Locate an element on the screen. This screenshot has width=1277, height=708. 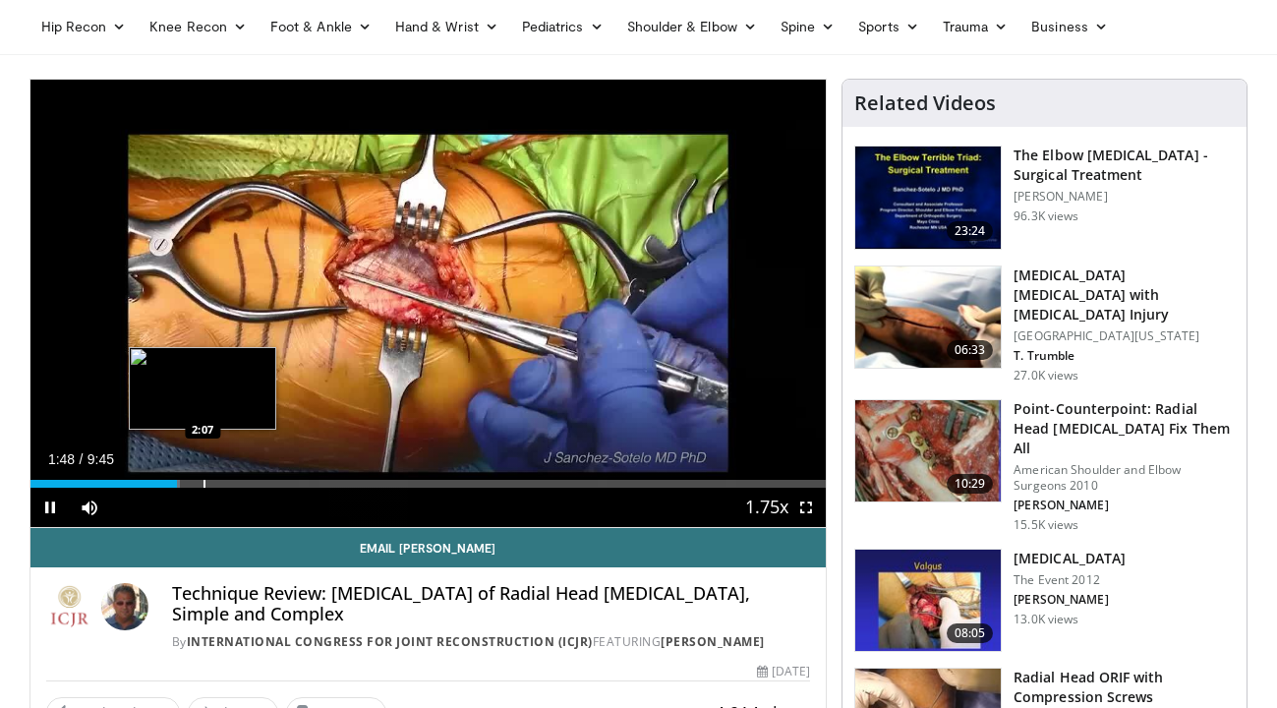
img: heCDP4pTuni5z6vX4xMDoxOmtxOwKG7D_1.150x105_q85_crop-smart_upscale.jpg is located at coordinates (928, 601).